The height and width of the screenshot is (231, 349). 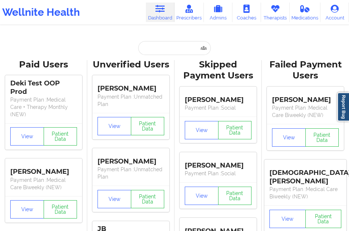 I want to click on a: Account, so click(x=334, y=12).